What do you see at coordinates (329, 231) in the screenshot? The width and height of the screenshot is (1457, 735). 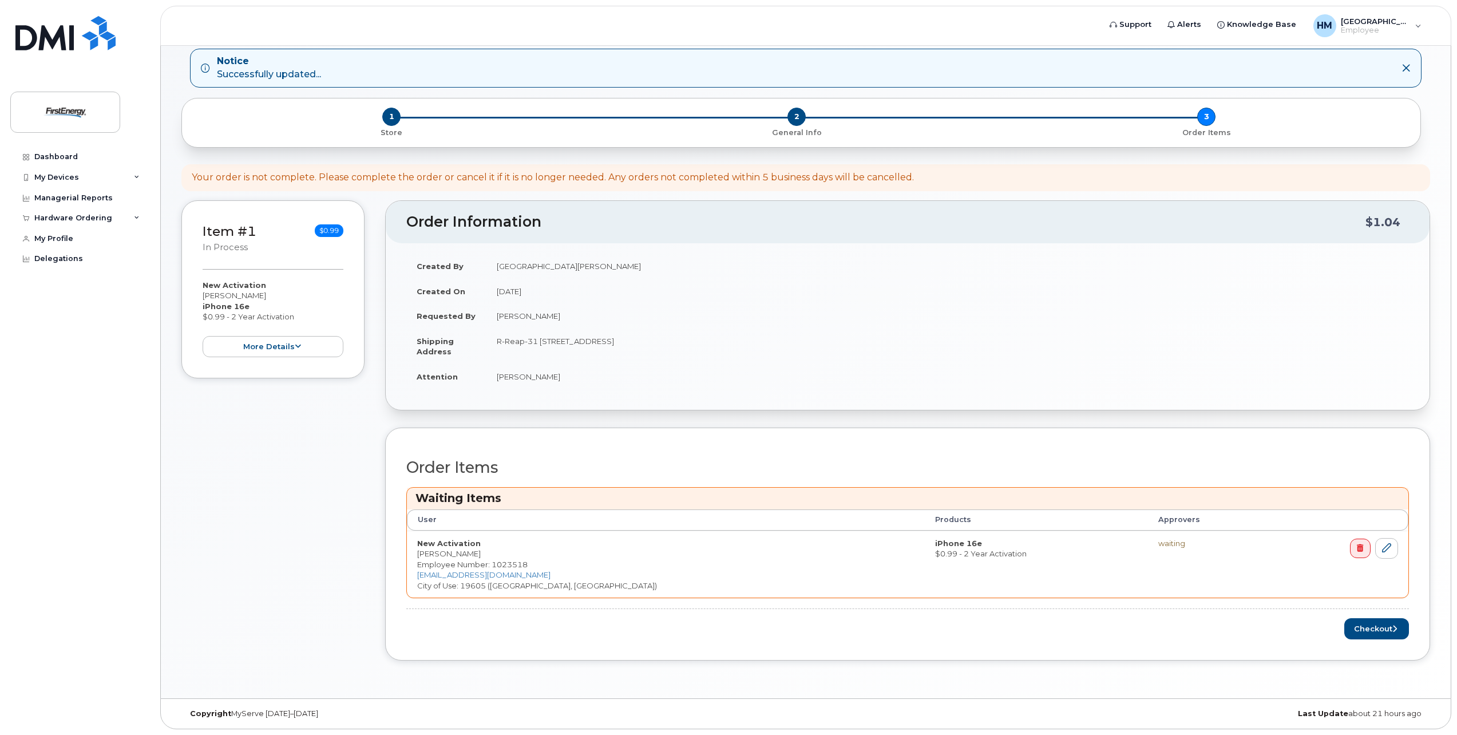 I see `span: $0.99` at bounding box center [329, 231].